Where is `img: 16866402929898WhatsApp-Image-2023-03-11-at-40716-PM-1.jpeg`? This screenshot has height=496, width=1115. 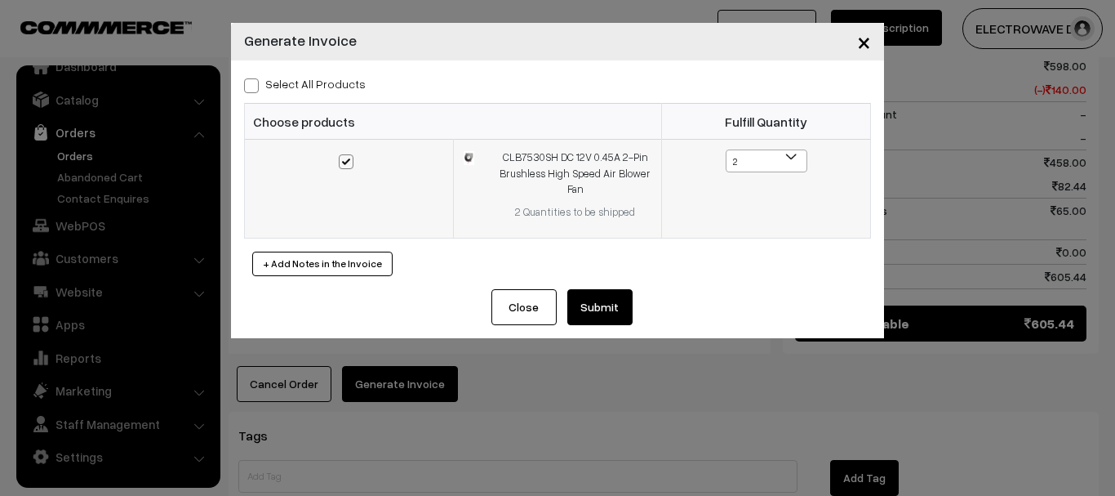 img: 16866402929898WhatsApp-Image-2023-03-11-at-40716-PM-1.jpeg is located at coordinates (469, 158).